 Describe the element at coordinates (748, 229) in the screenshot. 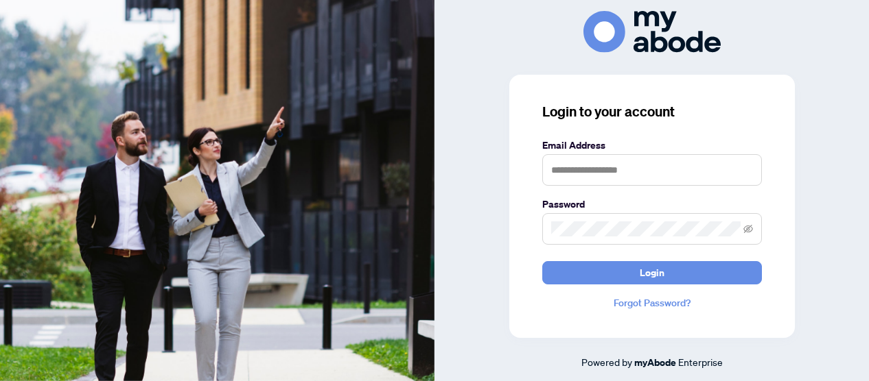

I see `span: eye-invisible` at that location.